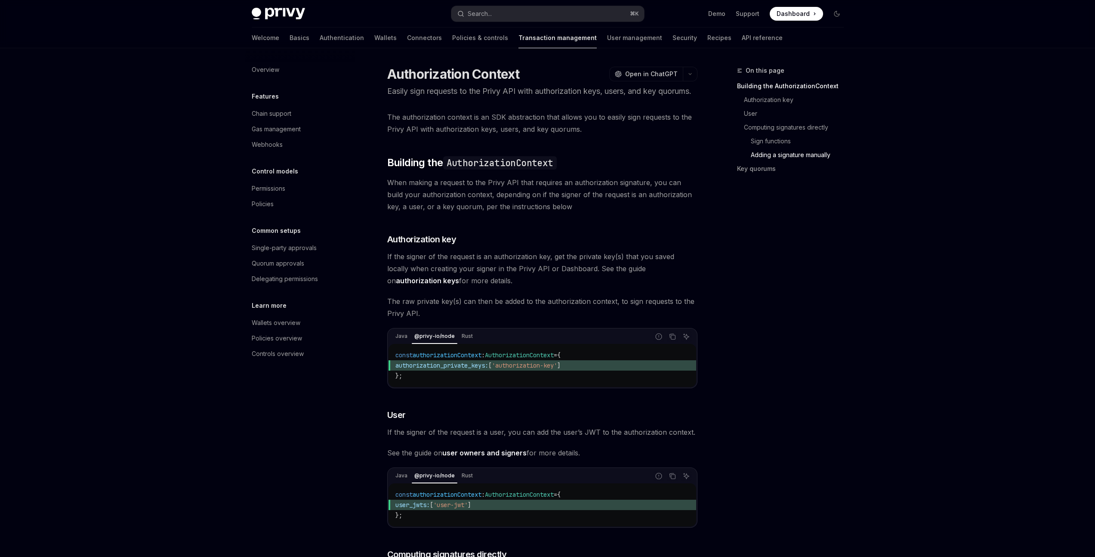 The width and height of the screenshot is (1095, 557). What do you see at coordinates (765, 71) in the screenshot?
I see `span: On this page` at bounding box center [765, 71].